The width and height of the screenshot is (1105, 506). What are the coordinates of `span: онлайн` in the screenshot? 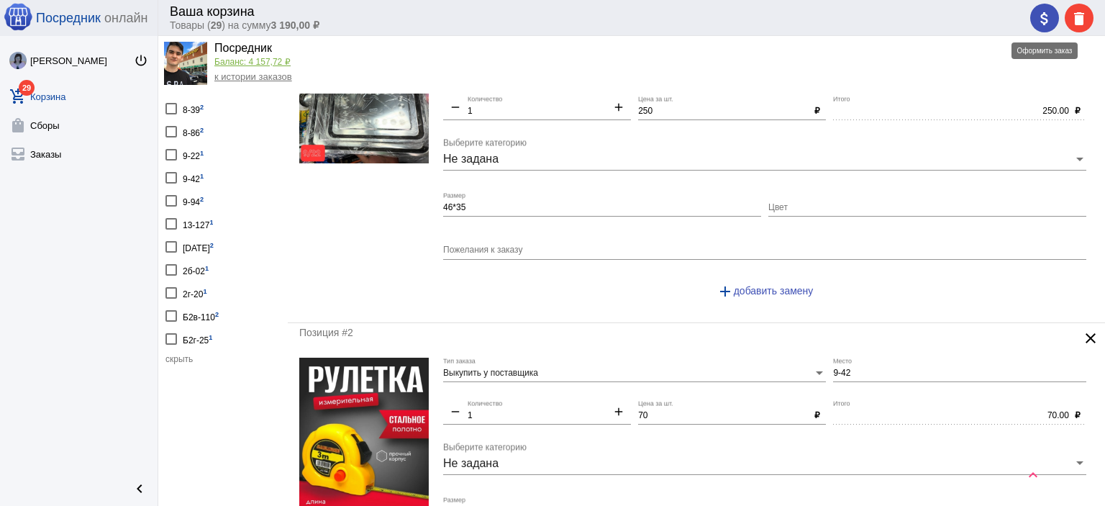 It's located at (126, 18).